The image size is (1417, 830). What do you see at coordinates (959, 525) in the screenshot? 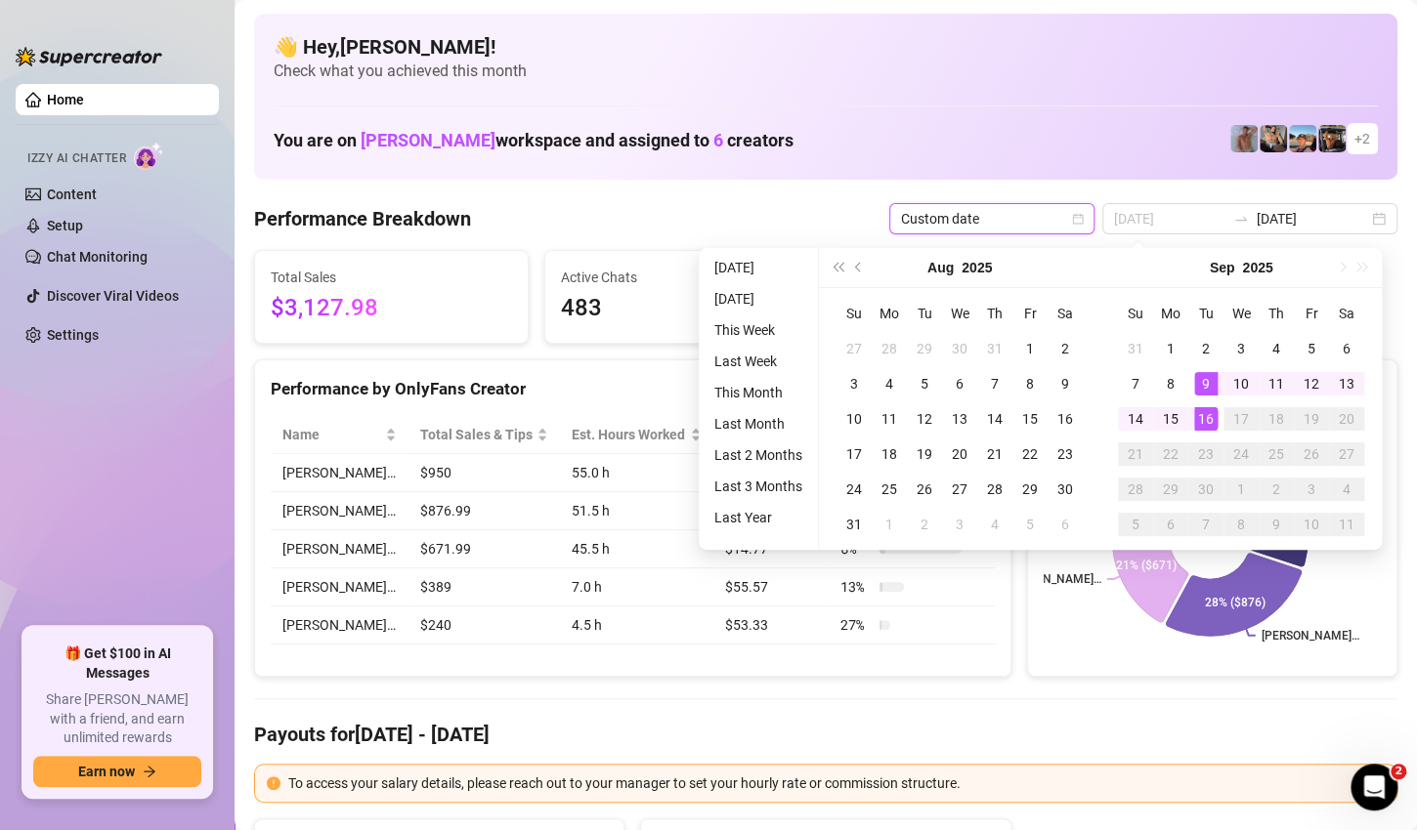
I see `td: 2025-09-03` at bounding box center [959, 525].